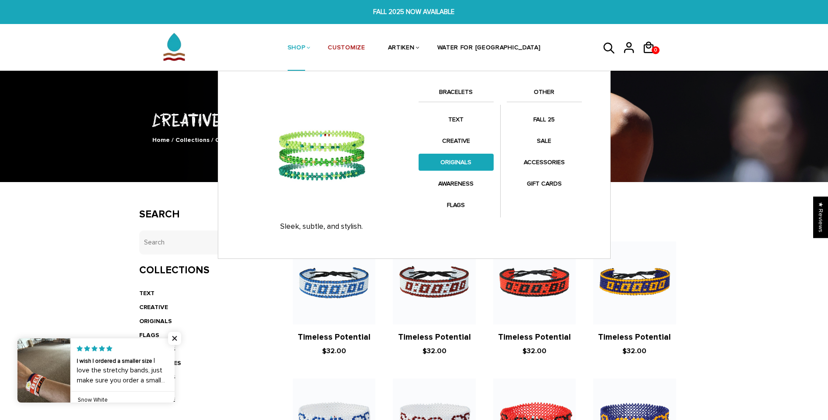  Describe the element at coordinates (651, 57) in the screenshot. I see `a: 0` at that location.